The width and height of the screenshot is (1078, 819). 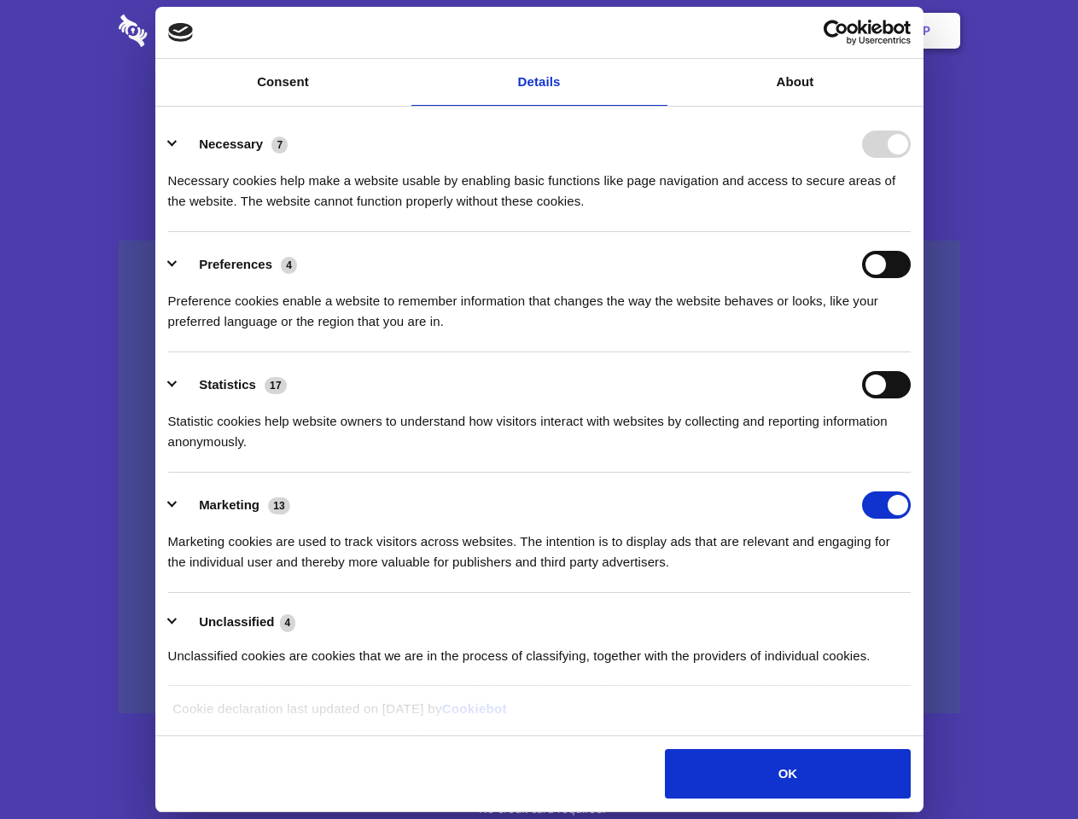 What do you see at coordinates (229, 504) in the screenshot?
I see `label: Marketing` at bounding box center [229, 504].